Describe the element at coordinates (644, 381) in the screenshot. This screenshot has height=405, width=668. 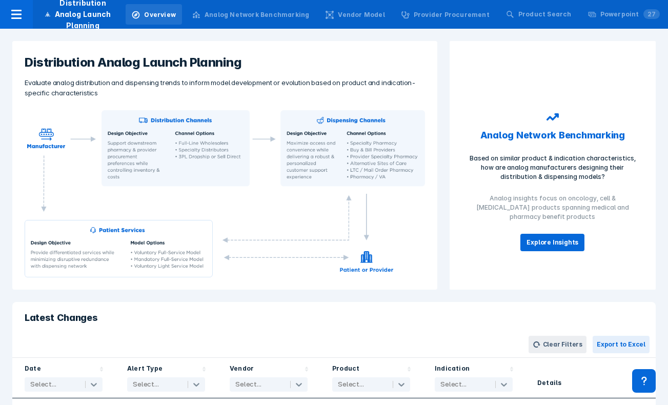
I see `div: Contact Support` at that location.